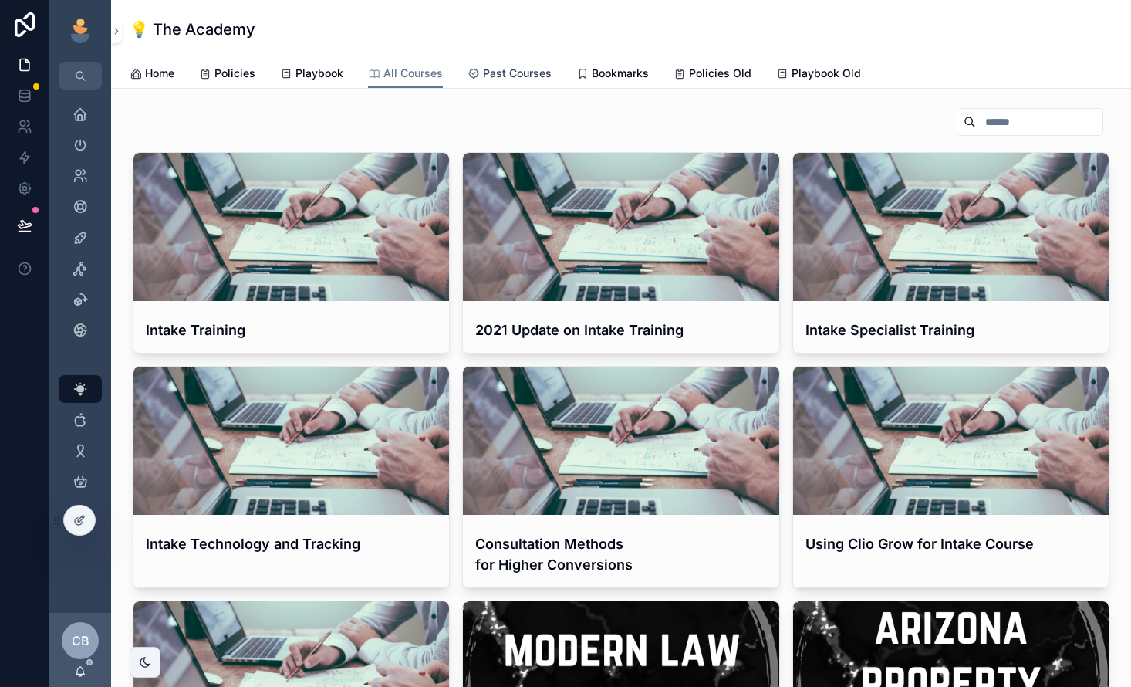 Image resolution: width=1131 pixels, height=687 pixels. I want to click on span: Home, so click(160, 73).